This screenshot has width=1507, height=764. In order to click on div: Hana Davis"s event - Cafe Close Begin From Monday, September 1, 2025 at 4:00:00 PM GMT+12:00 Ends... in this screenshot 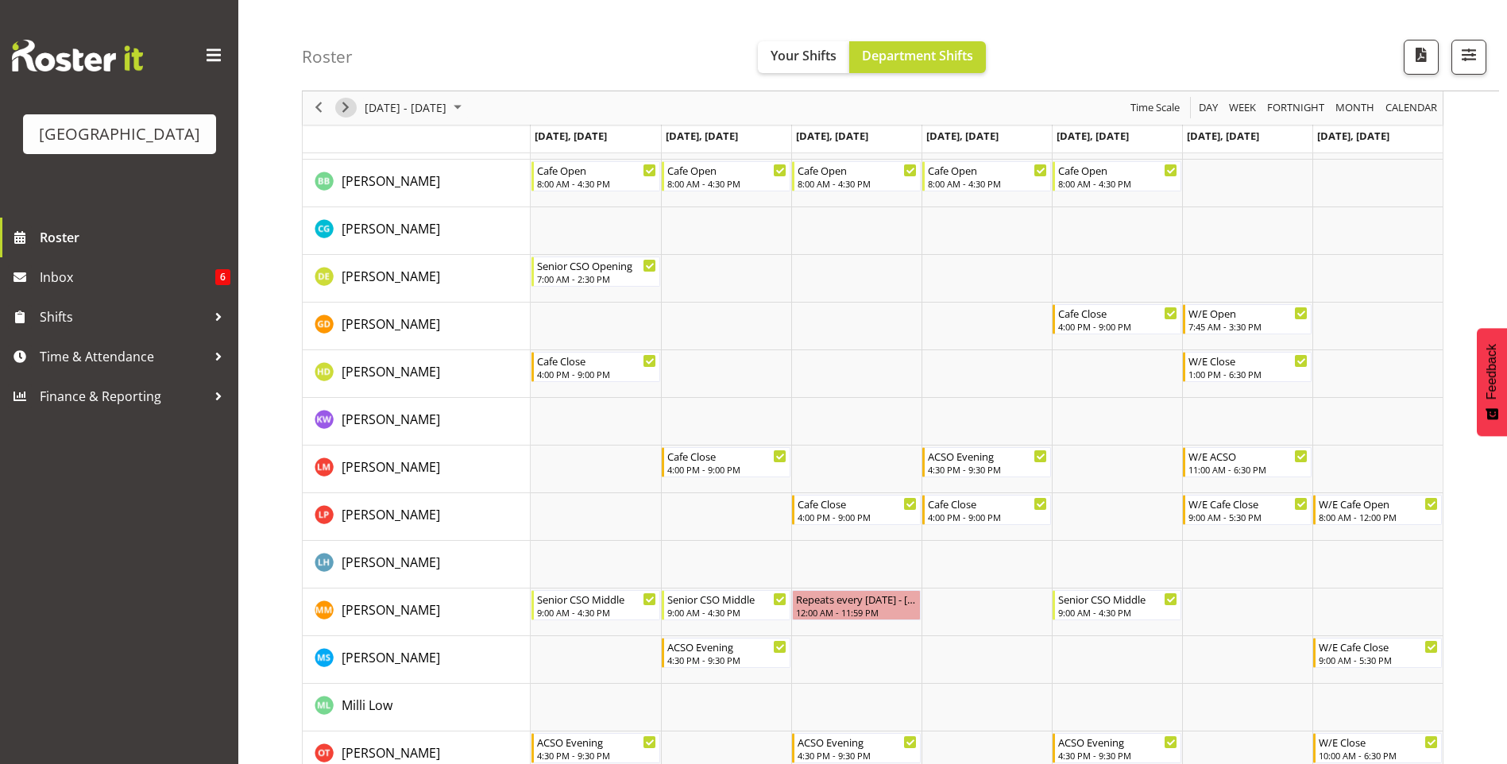, I will do `click(596, 367)`.